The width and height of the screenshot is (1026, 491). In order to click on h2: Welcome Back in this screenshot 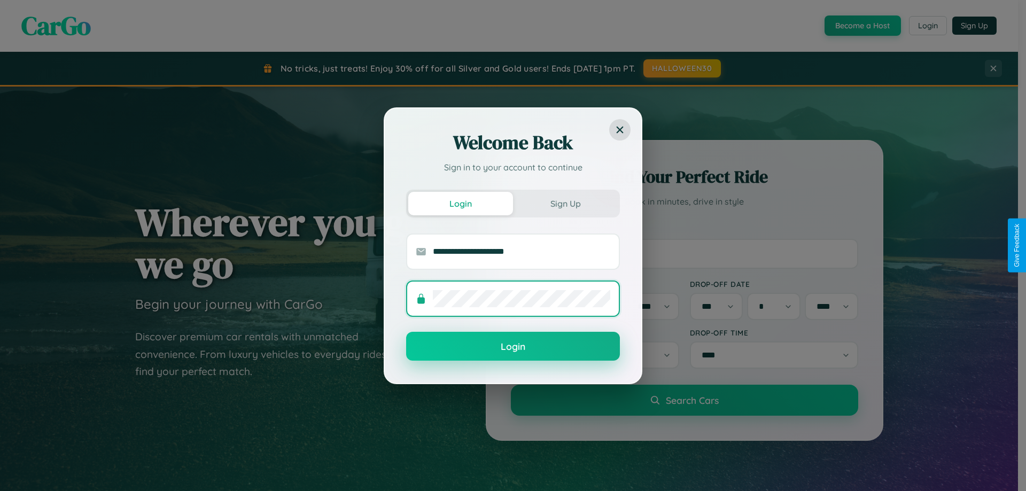, I will do `click(513, 143)`.